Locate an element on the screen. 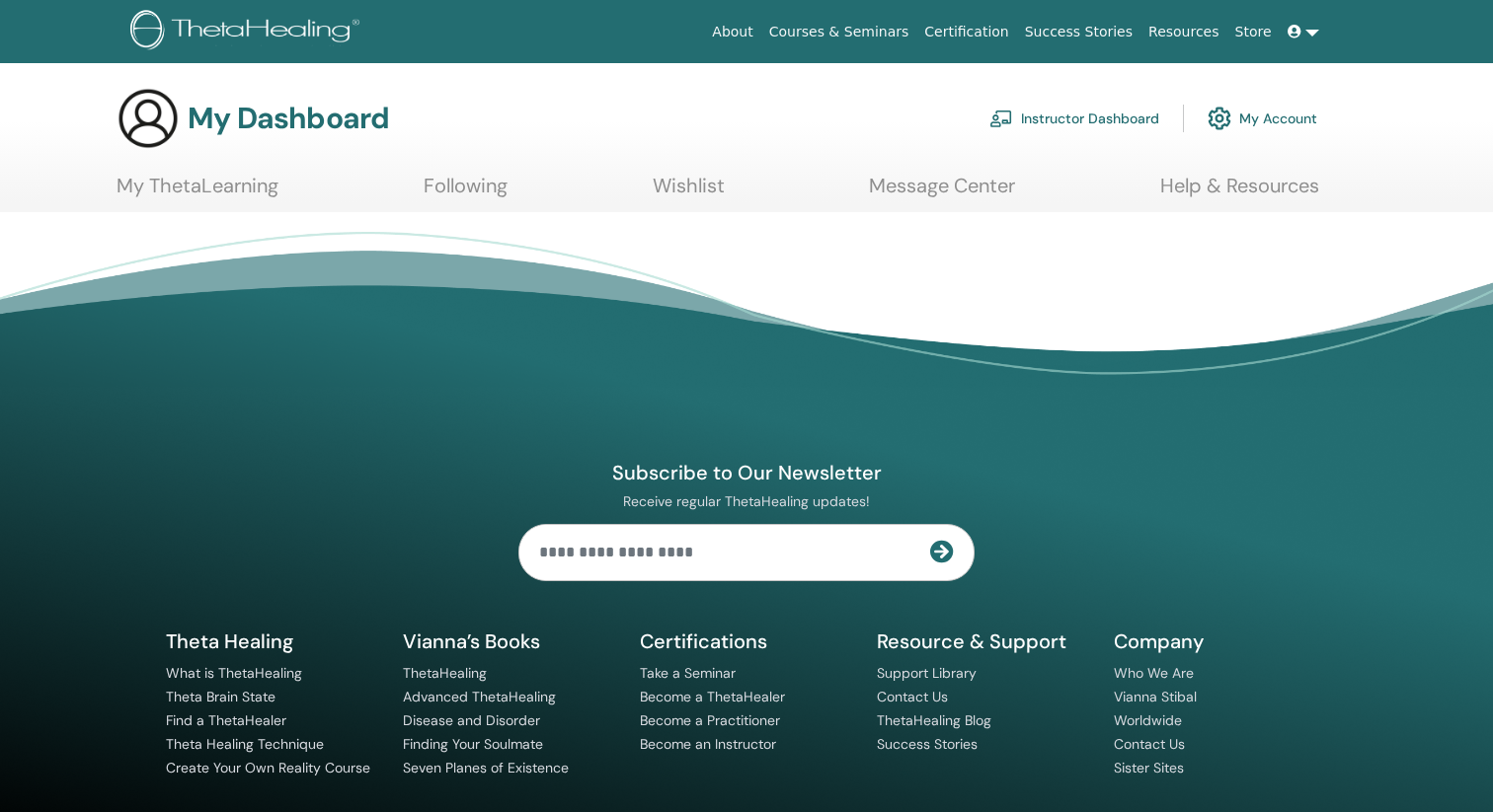 The height and width of the screenshot is (812, 1493). h4: Subscribe to Our Newsletter is located at coordinates (746, 473).